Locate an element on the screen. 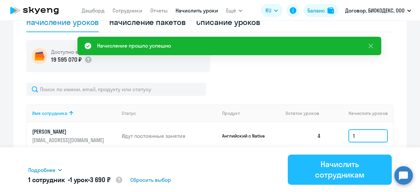  div: Начисление уроков is located at coordinates (62, 22).